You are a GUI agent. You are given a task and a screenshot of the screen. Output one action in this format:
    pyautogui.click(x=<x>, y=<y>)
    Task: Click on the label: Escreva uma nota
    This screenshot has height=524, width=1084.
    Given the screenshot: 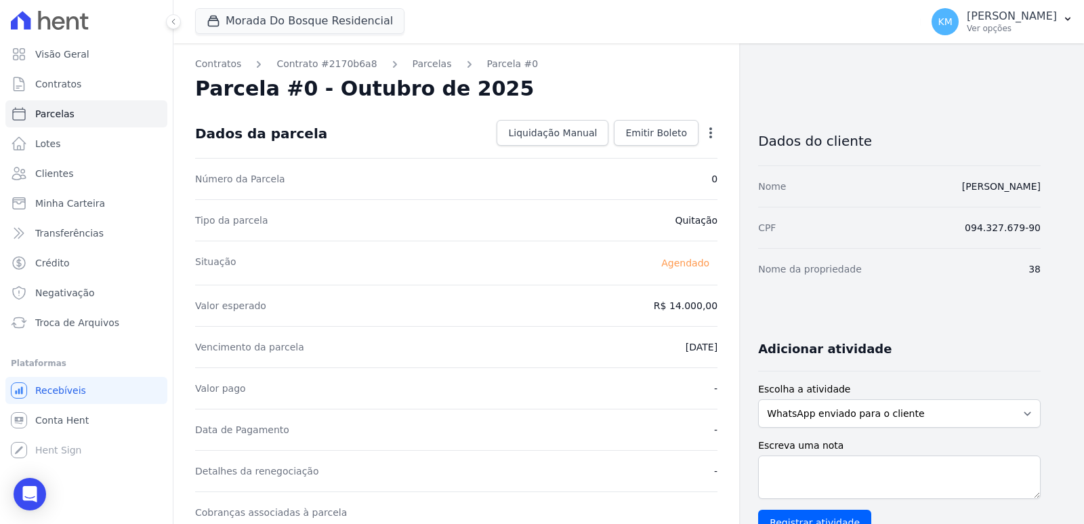 What is the action you would take?
    pyautogui.click(x=899, y=445)
    